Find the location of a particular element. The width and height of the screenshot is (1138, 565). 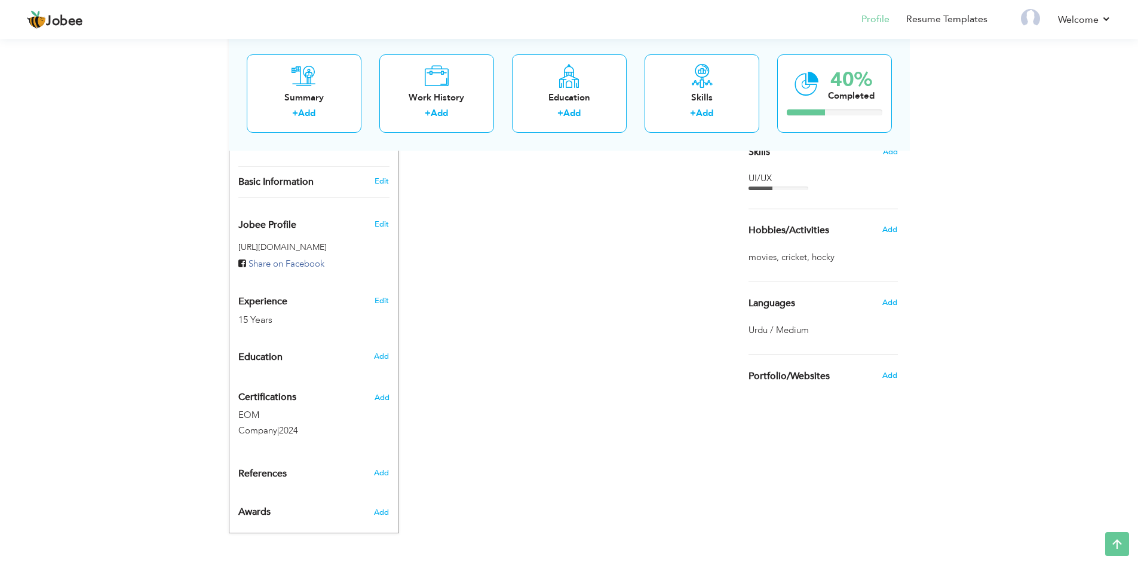

a: Resume Templates is located at coordinates (947, 19).